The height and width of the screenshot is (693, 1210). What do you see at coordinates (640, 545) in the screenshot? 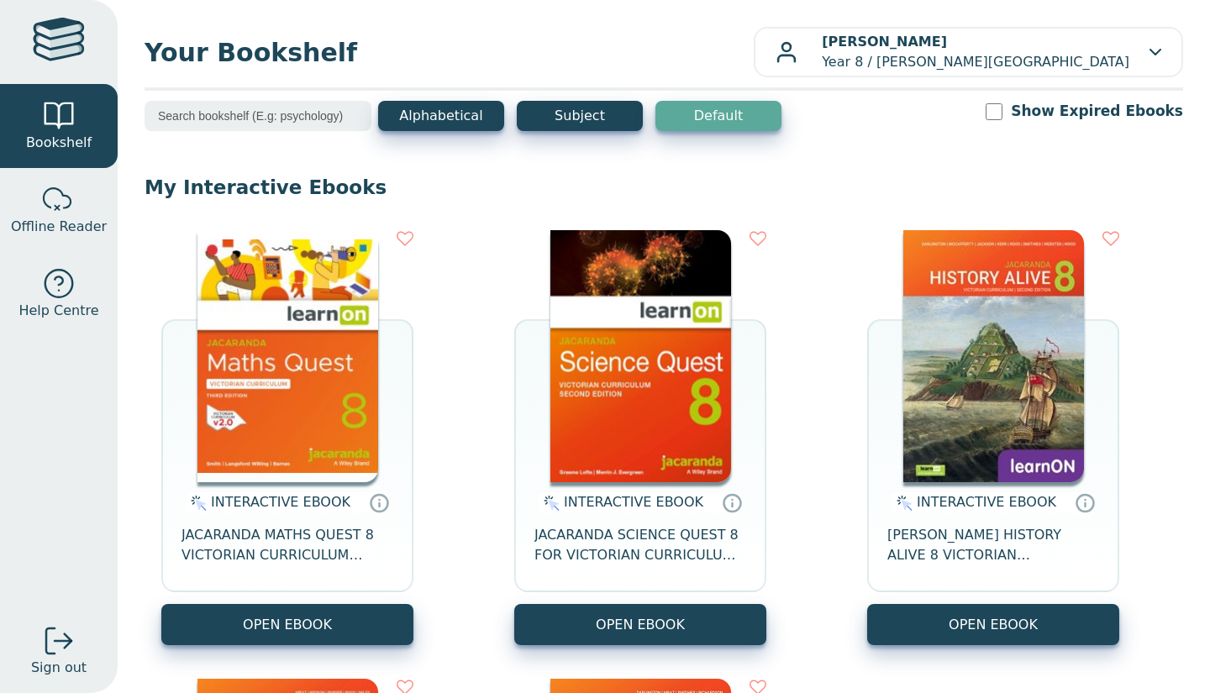
I see `span: JACARANDA SCIENCE QUEST 8 FOR VICTORIAN CURRICULUM LEARNON 2E EBOOK` at bounding box center [640, 545].